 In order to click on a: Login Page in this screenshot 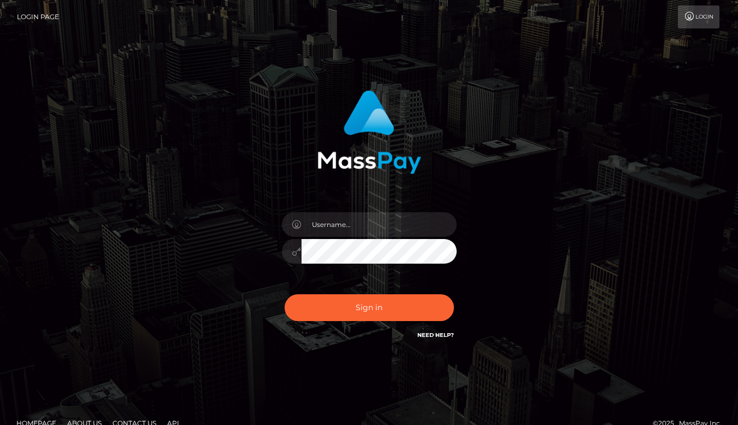, I will do `click(38, 17)`.